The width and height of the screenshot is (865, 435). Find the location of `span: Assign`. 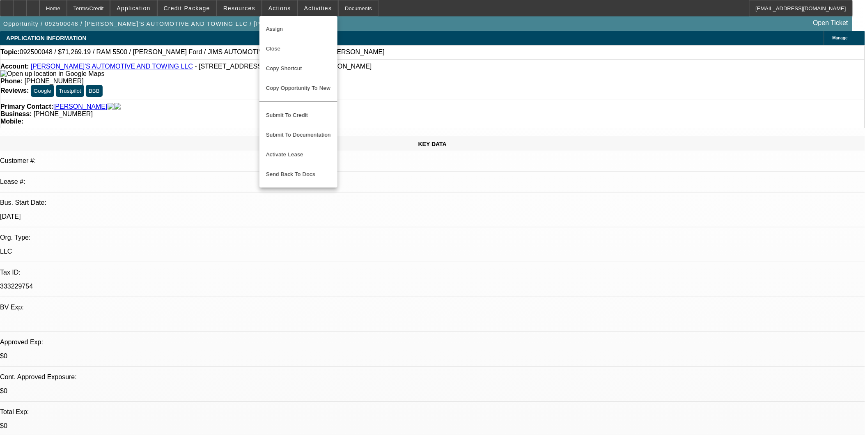

span: Assign is located at coordinates (299, 29).